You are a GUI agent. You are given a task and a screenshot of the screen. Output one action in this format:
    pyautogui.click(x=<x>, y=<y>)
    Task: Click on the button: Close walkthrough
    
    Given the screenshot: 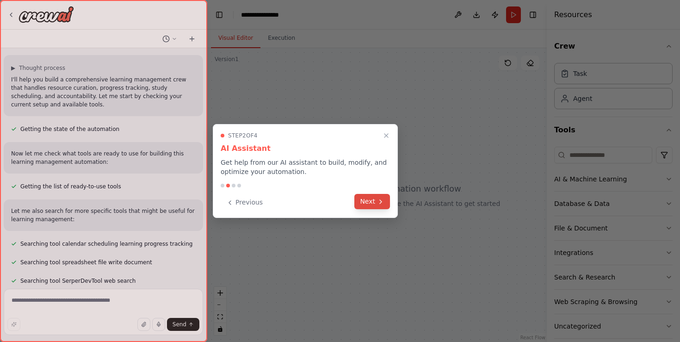 What is the action you would take?
    pyautogui.click(x=386, y=135)
    